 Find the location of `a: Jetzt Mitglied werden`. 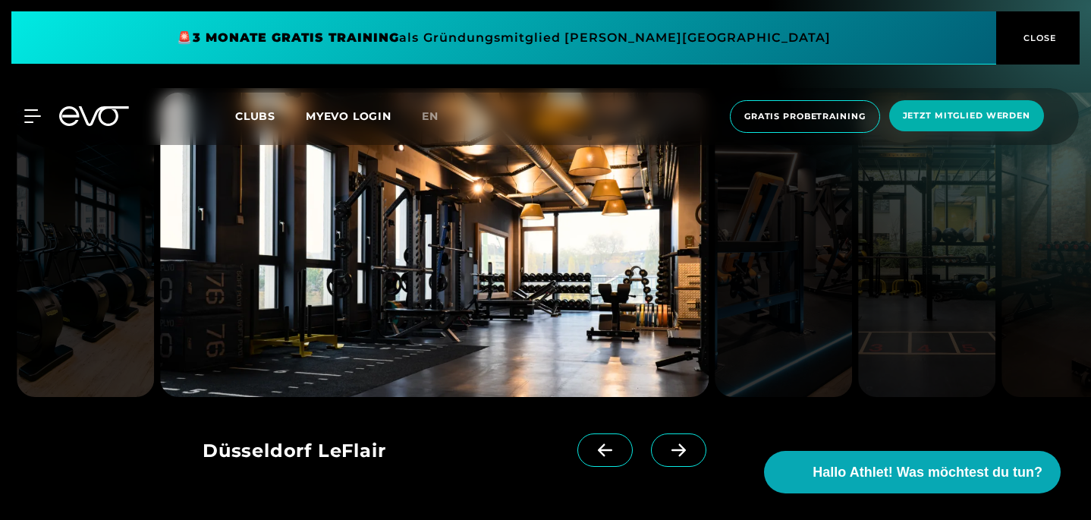

a: Jetzt Mitglied werden is located at coordinates (967, 116).